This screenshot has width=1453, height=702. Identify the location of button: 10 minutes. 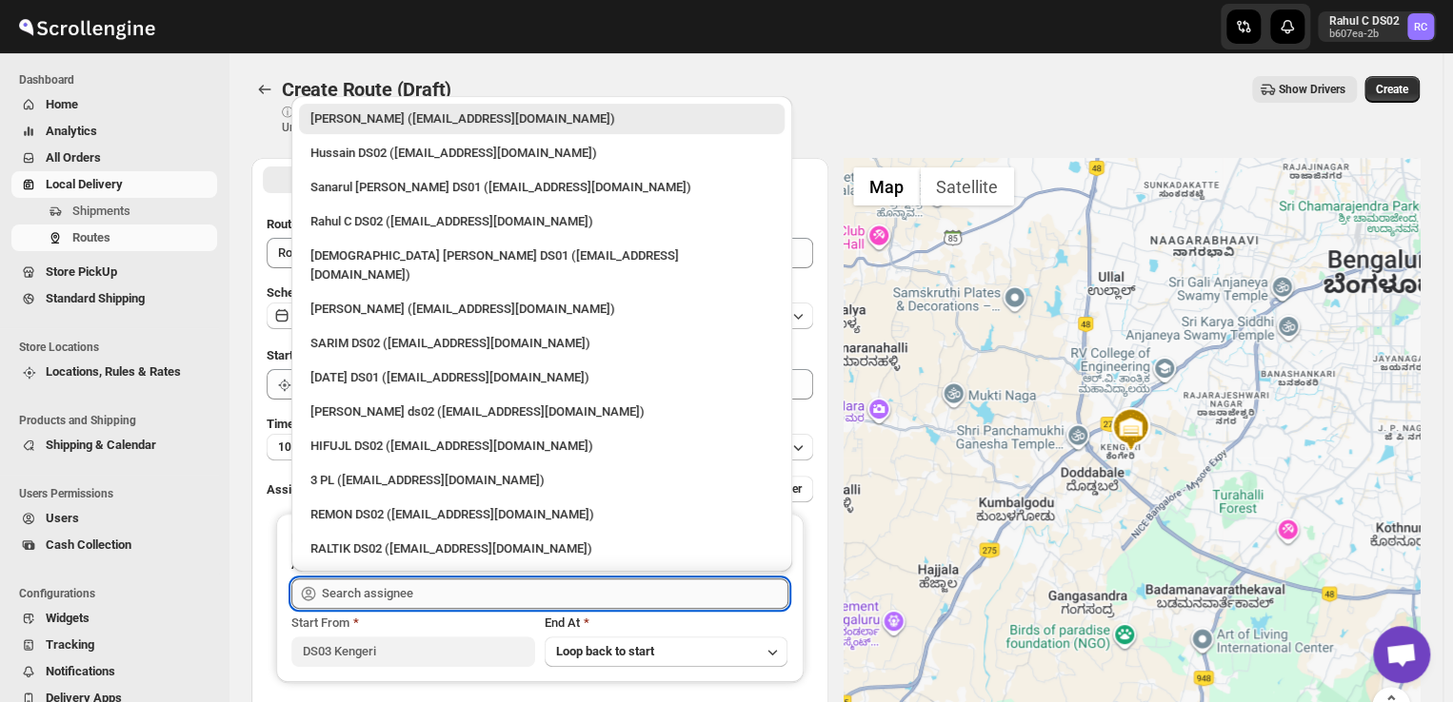
(540, 447).